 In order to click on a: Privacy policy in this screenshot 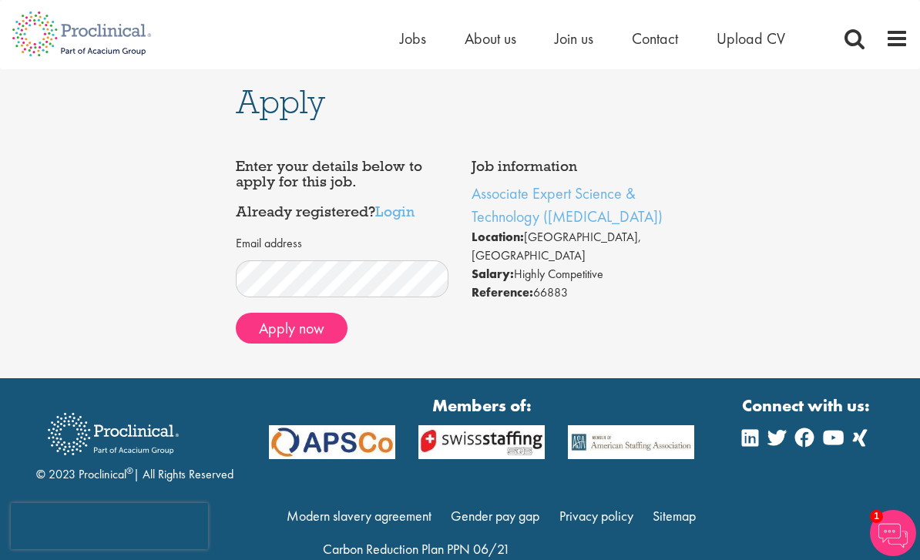, I will do `click(596, 516)`.